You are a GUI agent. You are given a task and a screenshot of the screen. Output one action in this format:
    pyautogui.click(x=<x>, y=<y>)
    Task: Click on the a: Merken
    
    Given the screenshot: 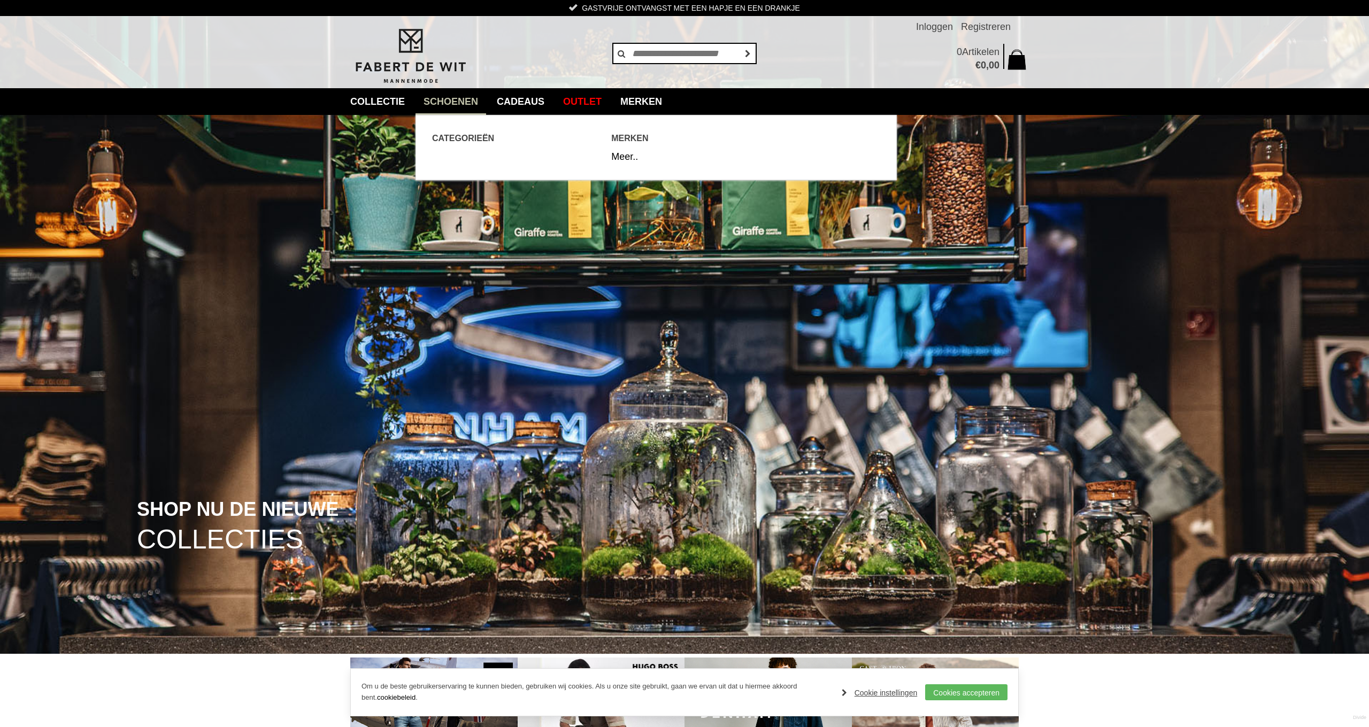 What is the action you would take?
    pyautogui.click(x=641, y=102)
    